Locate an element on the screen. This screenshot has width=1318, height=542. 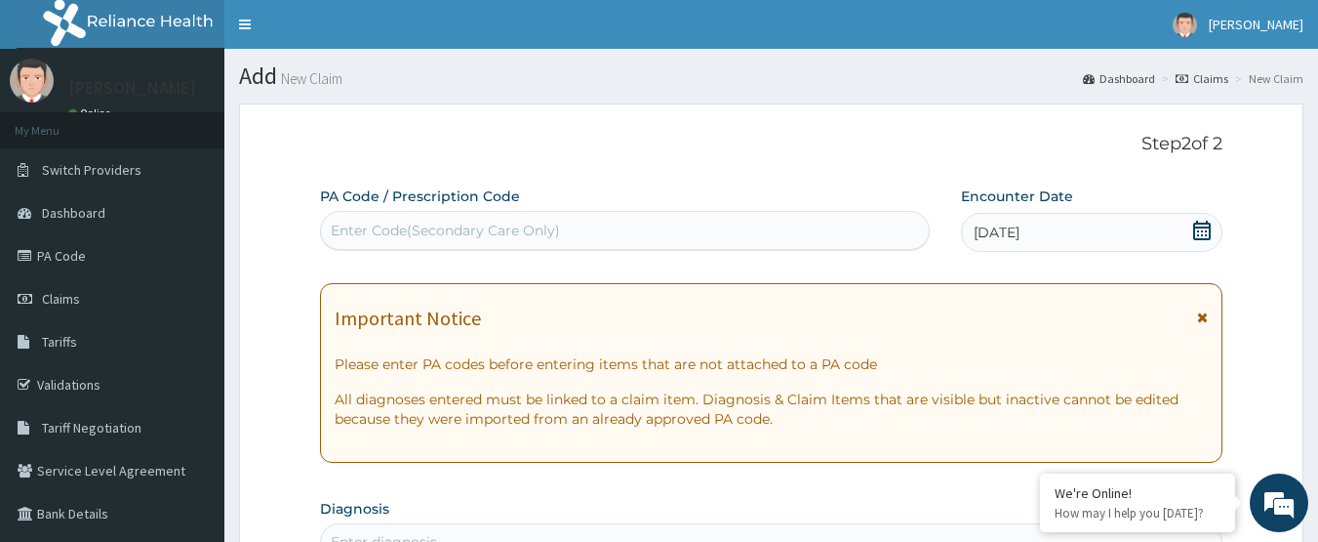
p: Please enter PA codes before entering items that are not attached to a PA code is located at coordinates (772, 364).